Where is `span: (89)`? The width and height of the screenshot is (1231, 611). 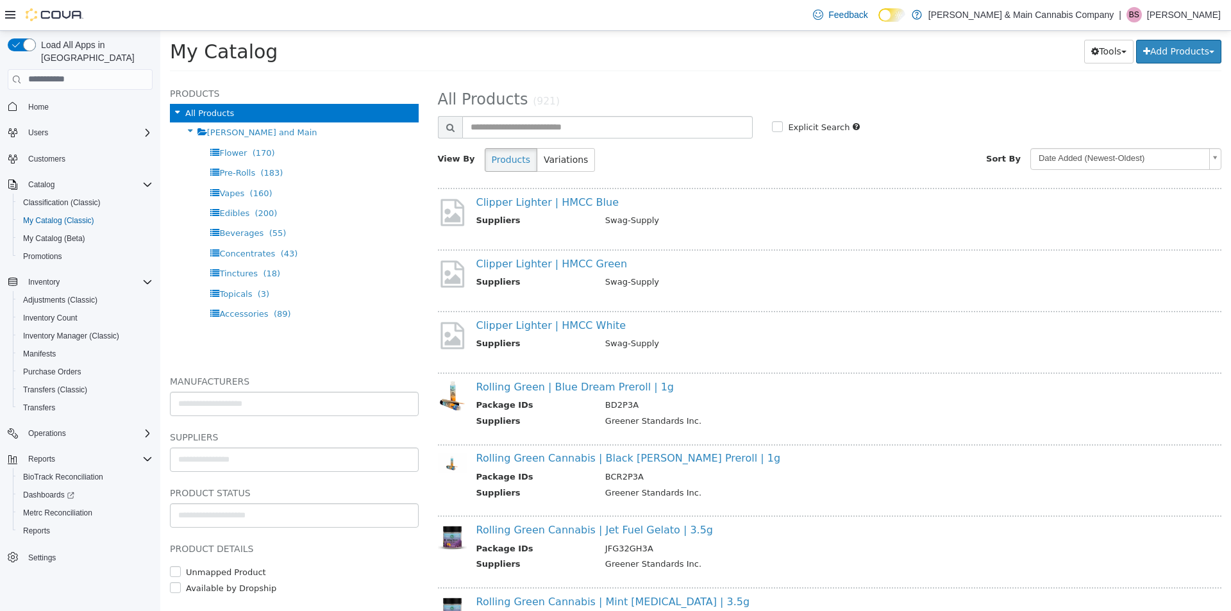
span: (89) is located at coordinates (122, 283).